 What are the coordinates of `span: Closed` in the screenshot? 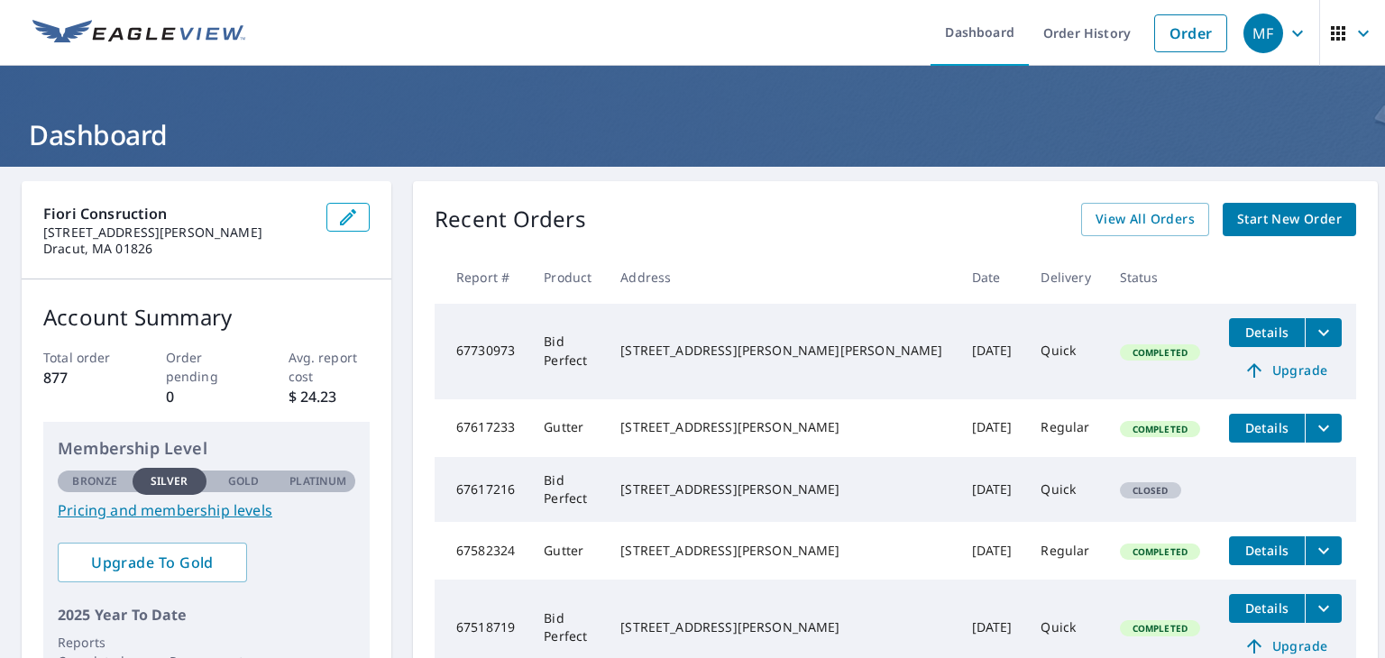 It's located at (1151, 491).